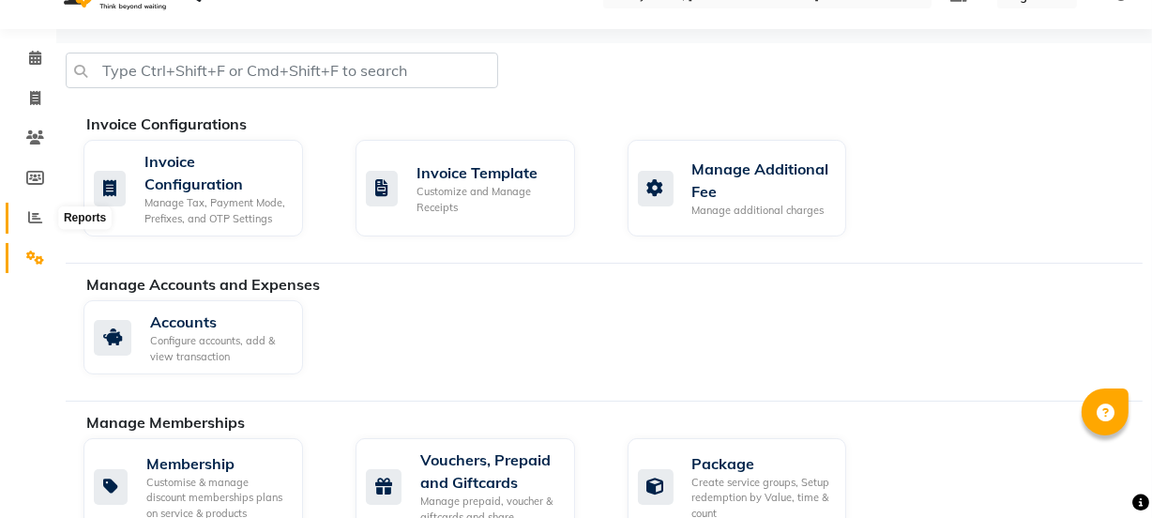 Image resolution: width=1152 pixels, height=518 pixels. I want to click on input: Type Ctrl+Shift+F or Cmd+Shift+F to search, so click(281, 70).